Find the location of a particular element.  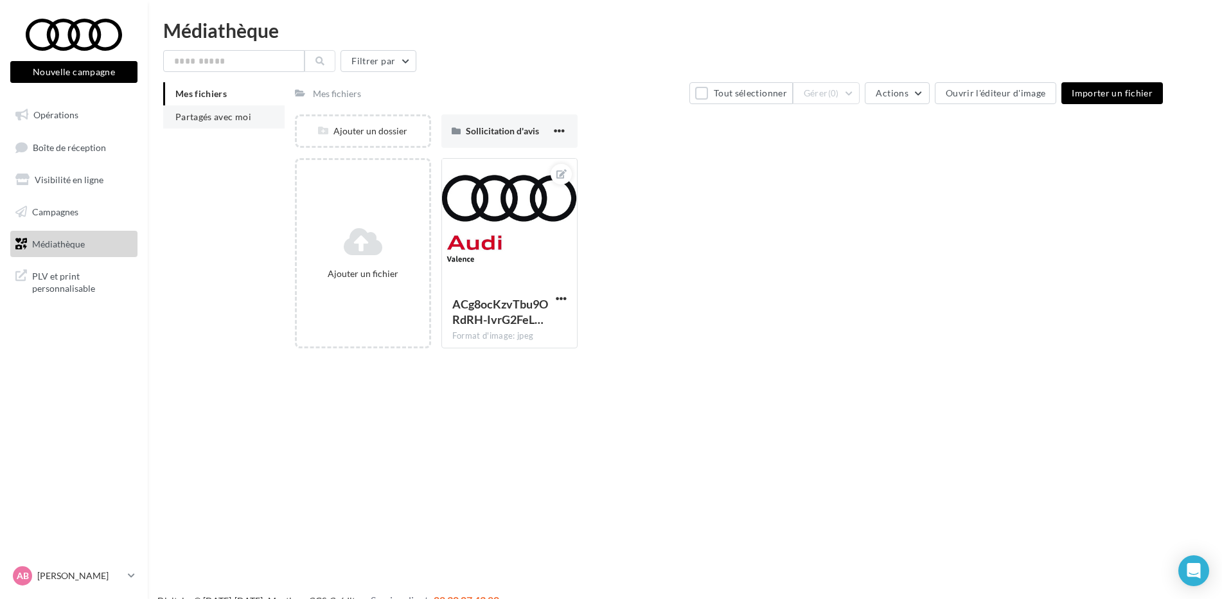

a: Médiathèque is located at coordinates (74, 244).